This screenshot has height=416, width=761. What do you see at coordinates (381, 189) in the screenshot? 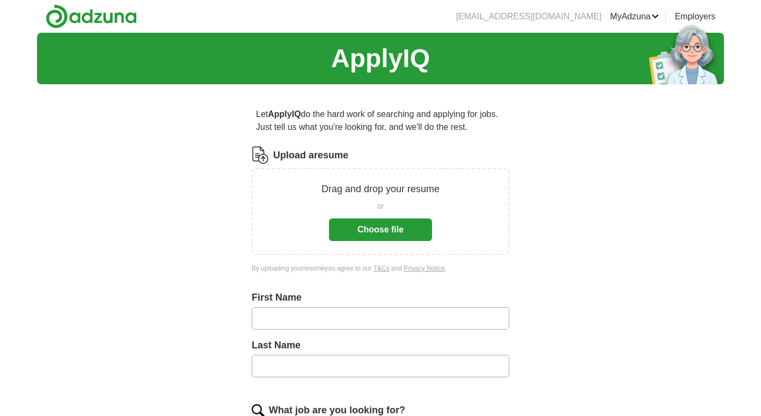
I see `p: Drag and drop your resume` at bounding box center [381, 189].